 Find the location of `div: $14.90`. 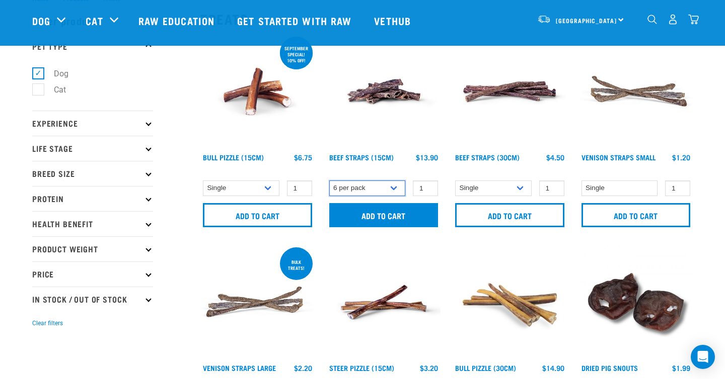

div: $14.90 is located at coordinates (553, 368).